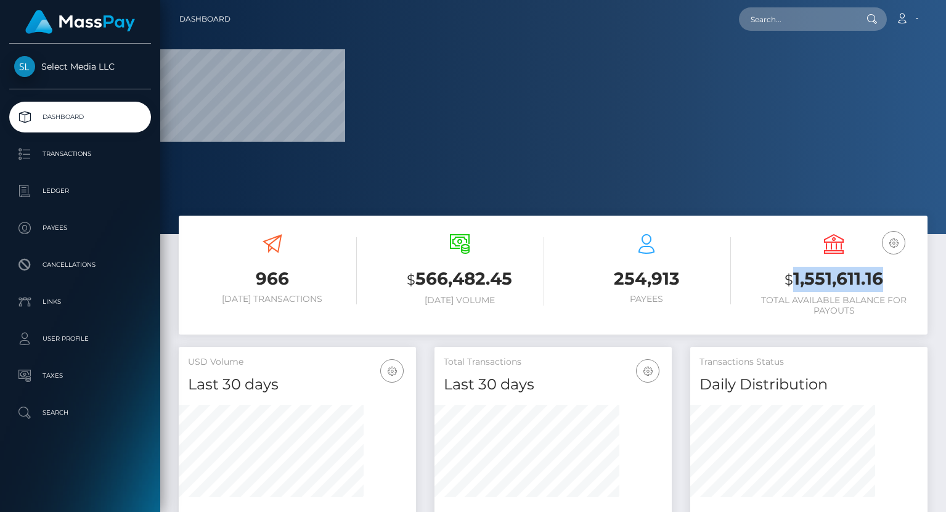 The height and width of the screenshot is (512, 946). I want to click on h6: Total Available Balance for Payouts, so click(834, 306).